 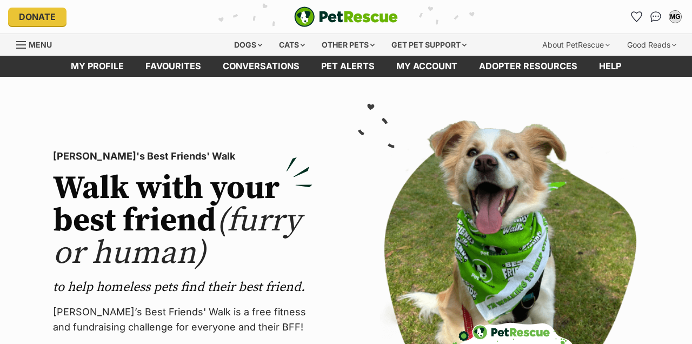 I want to click on a: Help, so click(x=610, y=66).